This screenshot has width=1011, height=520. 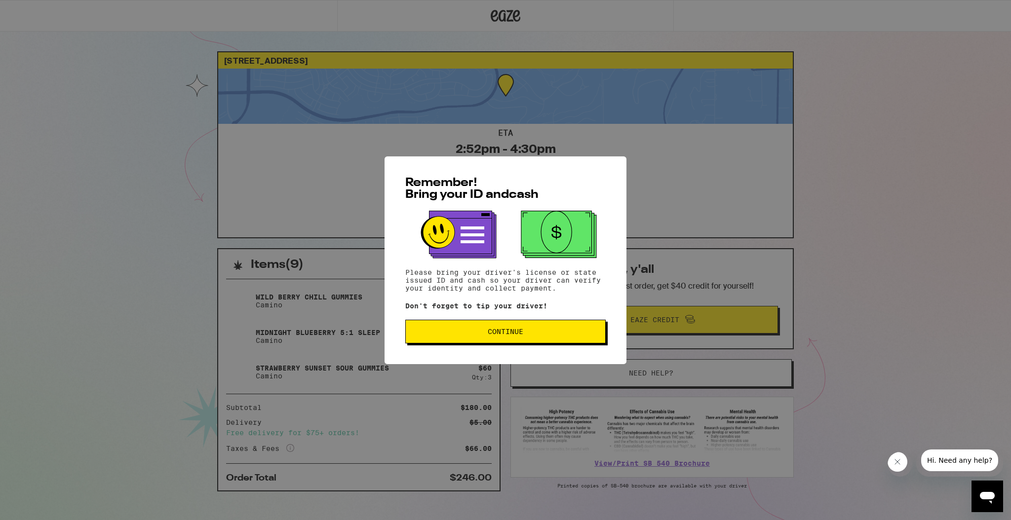 I want to click on span: Remember! Bring your ID and cash, so click(x=472, y=189).